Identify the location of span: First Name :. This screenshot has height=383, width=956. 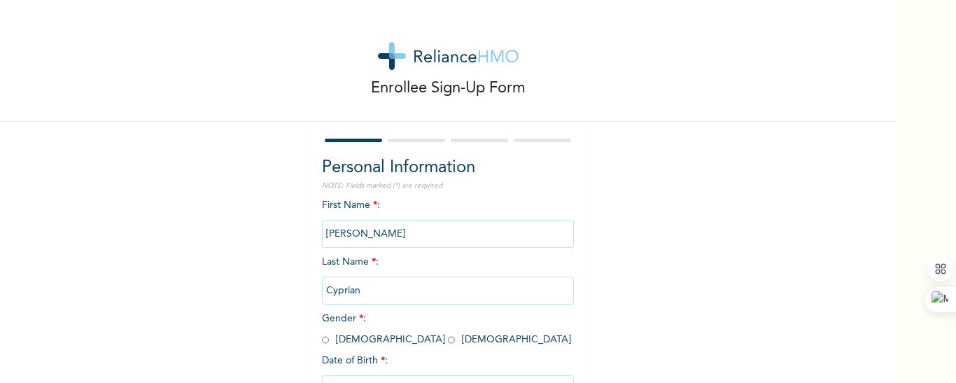
(448, 219).